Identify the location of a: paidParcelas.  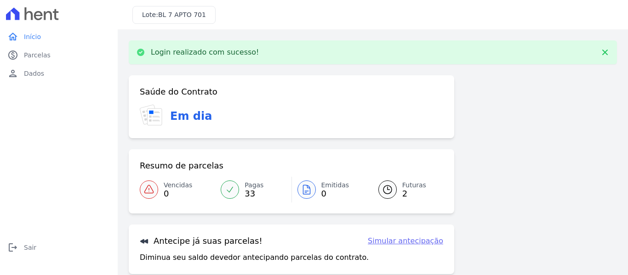
(59, 55).